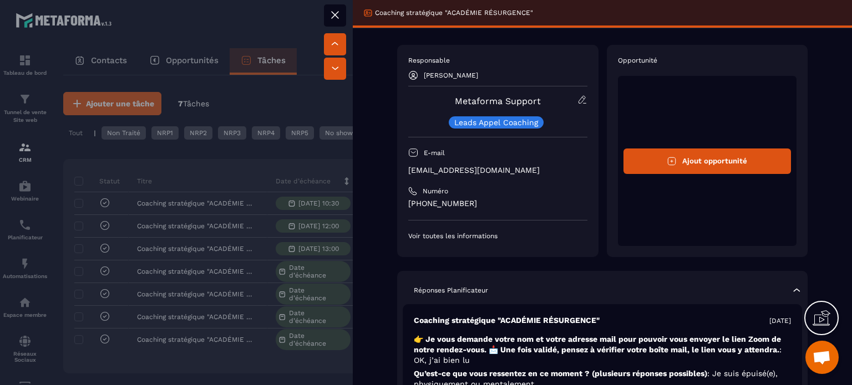  Describe the element at coordinates (497, 101) in the screenshot. I see `a: Metaforma Support` at that location.